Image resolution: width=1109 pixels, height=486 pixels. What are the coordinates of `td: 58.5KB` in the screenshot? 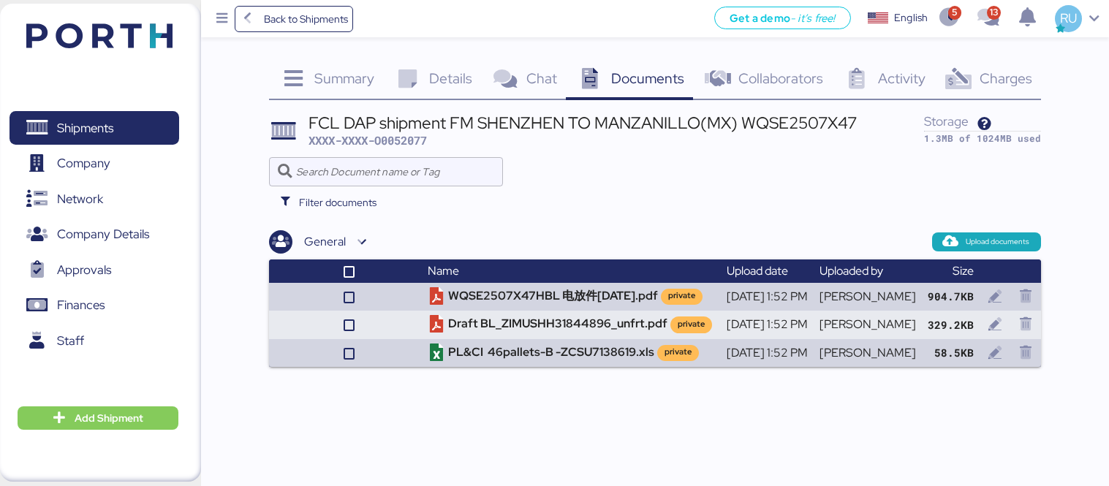 It's located at (950, 353).